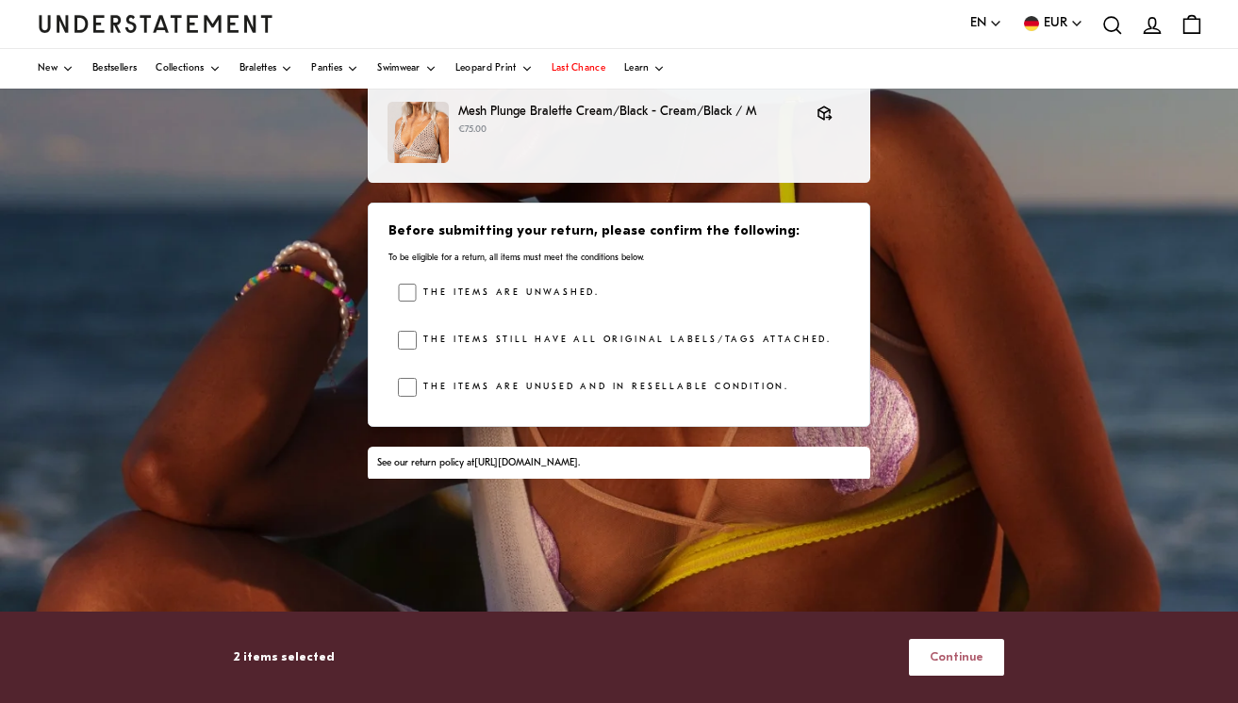 Image resolution: width=1238 pixels, height=703 pixels. Describe the element at coordinates (266, 69) in the screenshot. I see `a: Bralettes` at that location.